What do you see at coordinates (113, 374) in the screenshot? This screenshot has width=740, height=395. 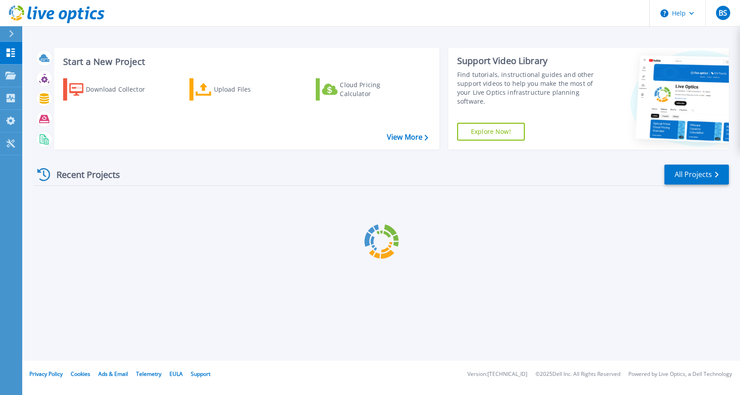 I see `a: Ads & Email` at bounding box center [113, 374].